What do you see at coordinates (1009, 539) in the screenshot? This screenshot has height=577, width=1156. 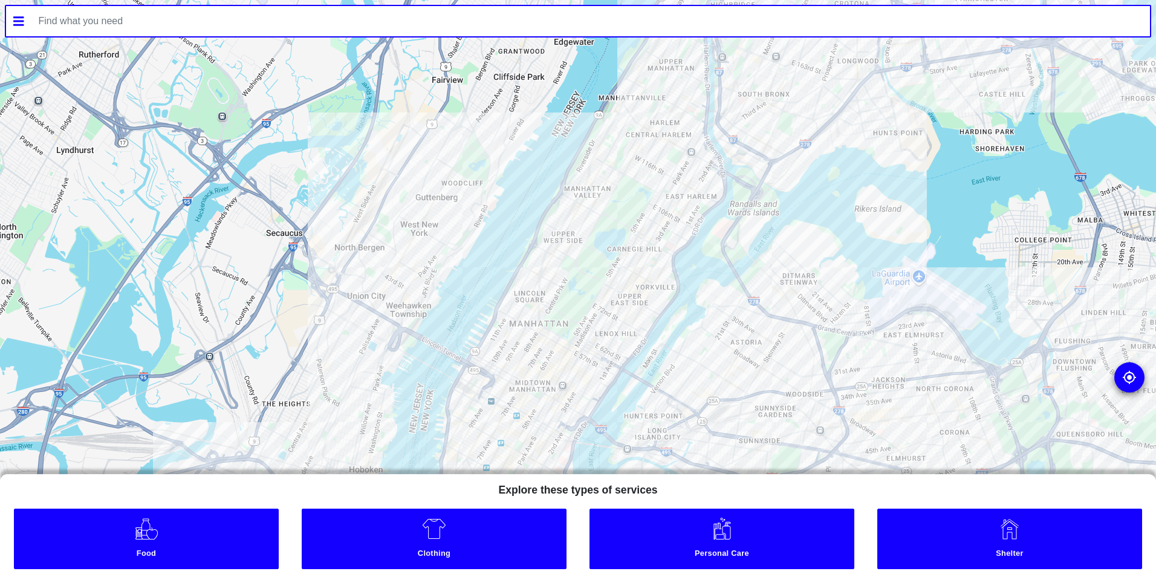 I see `a: Shelter` at bounding box center [1009, 539].